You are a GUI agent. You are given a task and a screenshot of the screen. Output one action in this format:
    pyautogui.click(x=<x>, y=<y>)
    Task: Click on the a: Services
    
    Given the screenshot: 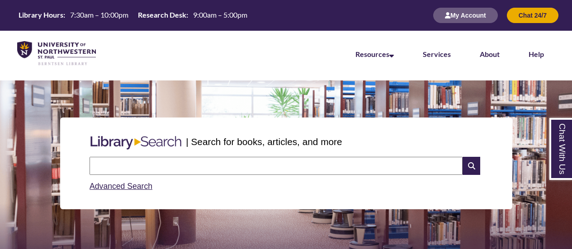 What is the action you would take?
    pyautogui.click(x=437, y=54)
    